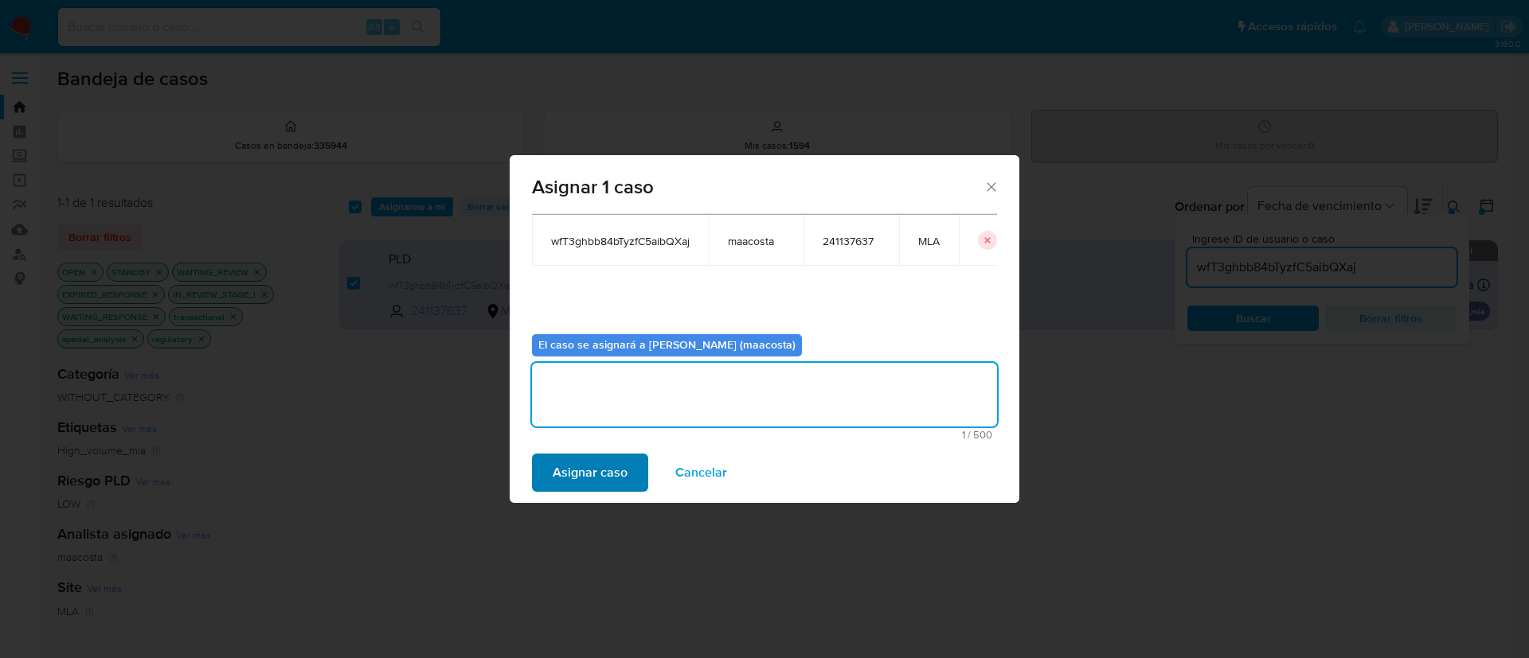 The width and height of the screenshot is (1529, 658). Describe the element at coordinates (757, 187) in the screenshot. I see `span: Asignar 1 caso` at that location.